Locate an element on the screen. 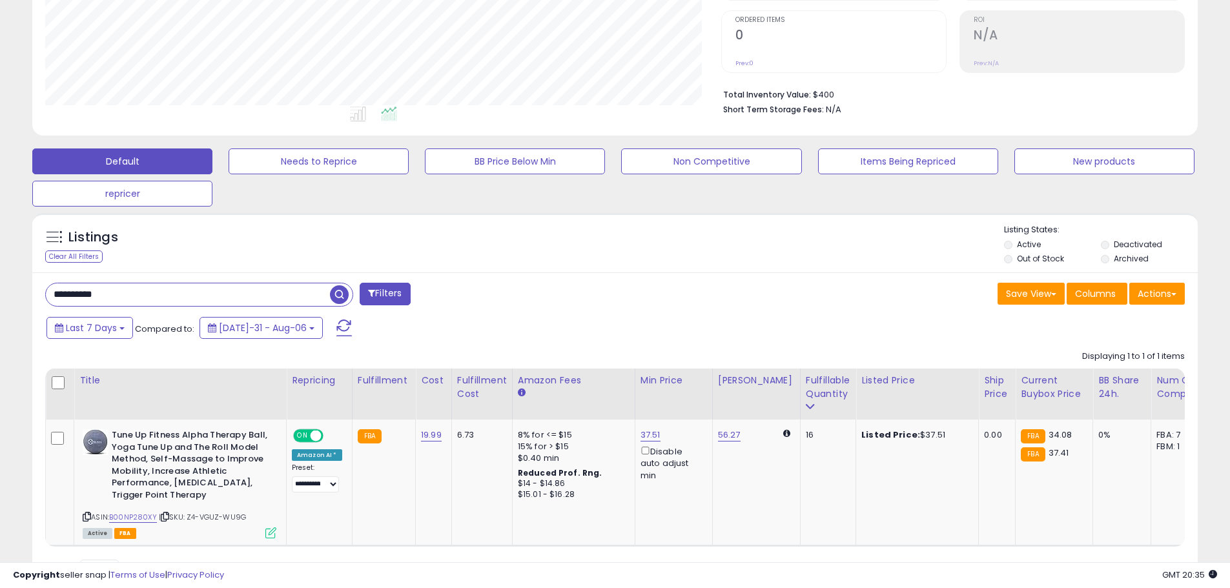 The height and width of the screenshot is (588, 1230). div: $37.51 is located at coordinates (915, 435).